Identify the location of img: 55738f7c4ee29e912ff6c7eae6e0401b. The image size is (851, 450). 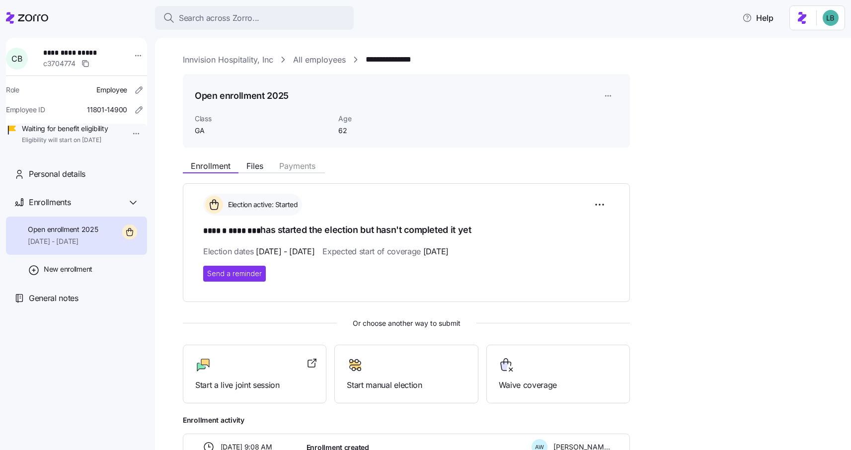
(830, 18).